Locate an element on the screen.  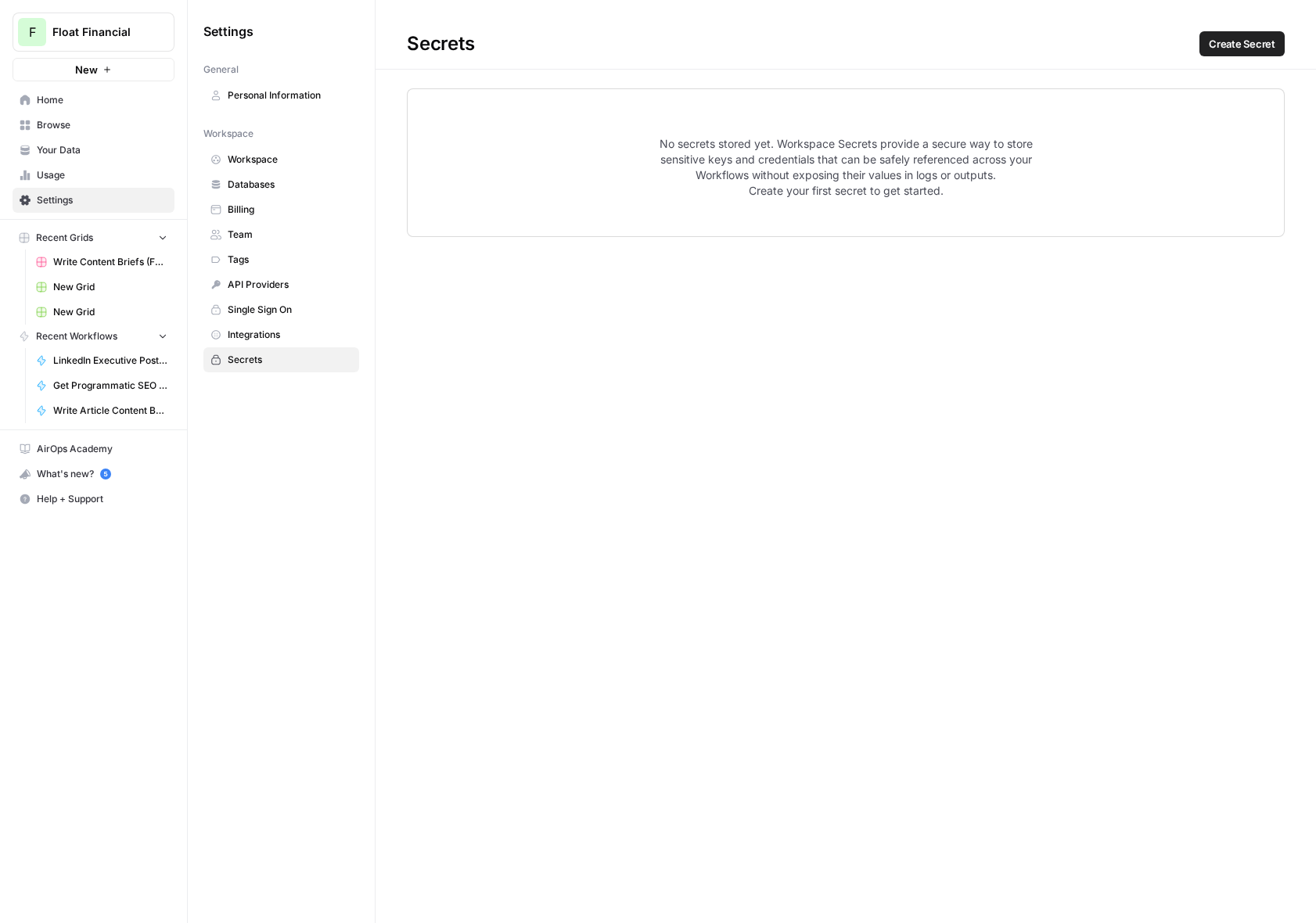
button: Workspace: Float Financial is located at coordinates (94, 32).